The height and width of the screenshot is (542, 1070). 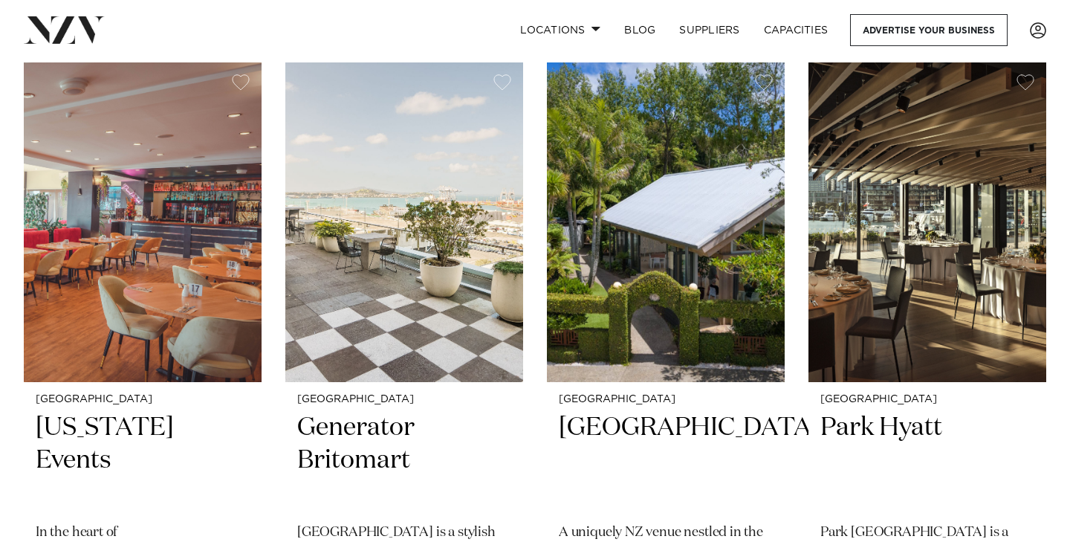 What do you see at coordinates (928, 461) in the screenshot?
I see `h2: Park Hyatt` at bounding box center [928, 461].